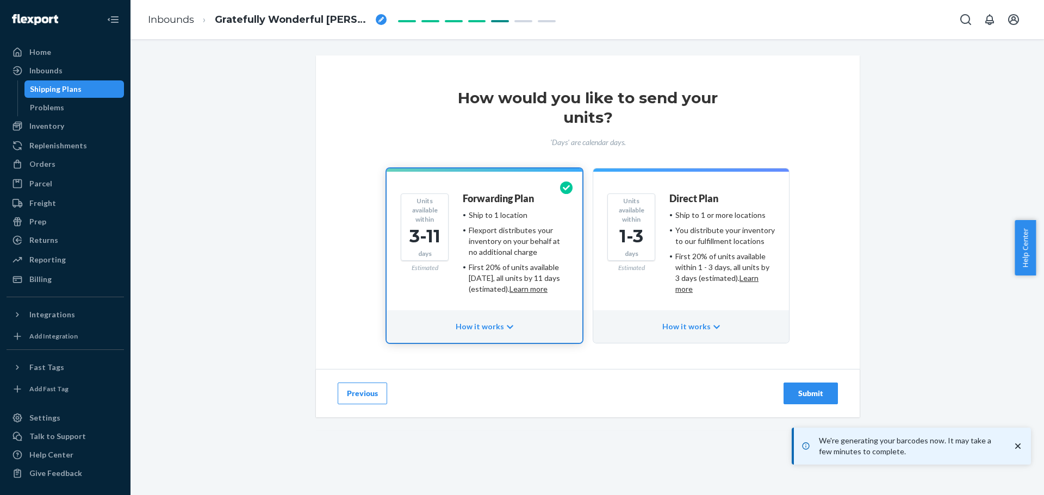  What do you see at coordinates (725, 273) in the screenshot?
I see `div: First 20% of units available within 1 - 3 days, all units by 3 days (estimated).` at bounding box center [725, 273].